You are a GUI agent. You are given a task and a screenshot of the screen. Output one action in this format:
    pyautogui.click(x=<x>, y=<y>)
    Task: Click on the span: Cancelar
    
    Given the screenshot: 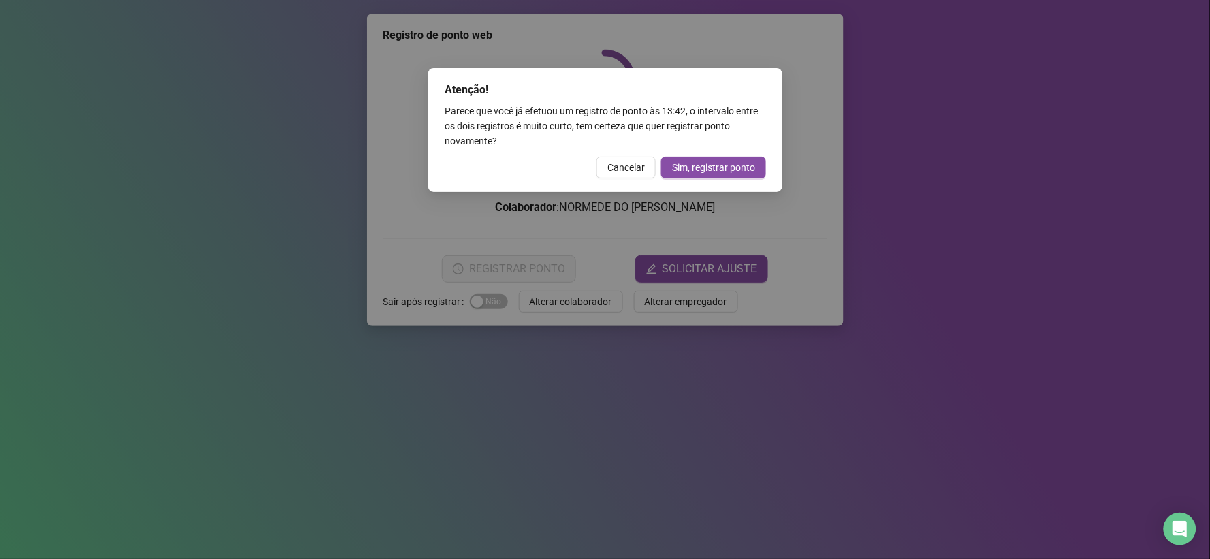 What is the action you would take?
    pyautogui.click(x=626, y=167)
    